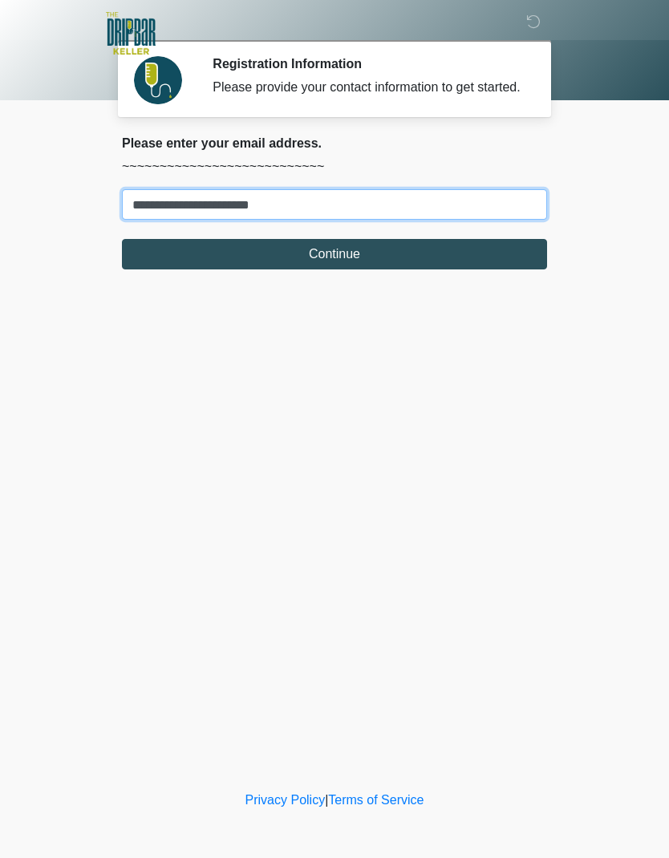  What do you see at coordinates (367, 87) in the screenshot?
I see `div: Please provide your contact information to get started.` at bounding box center [367, 87].